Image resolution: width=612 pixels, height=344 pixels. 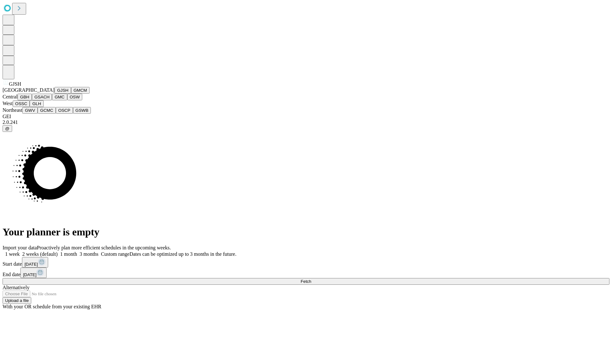 What do you see at coordinates (47, 110) in the screenshot?
I see `button: GCMC` at bounding box center [47, 110].